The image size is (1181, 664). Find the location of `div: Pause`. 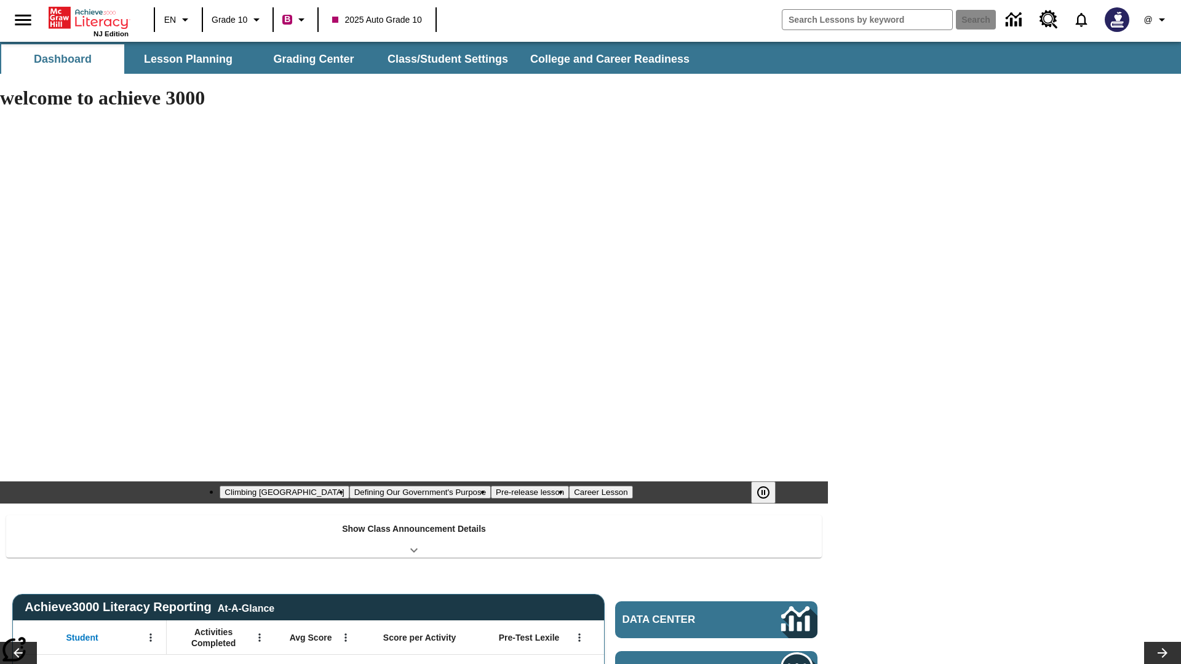

div: Pause is located at coordinates (769, 493).